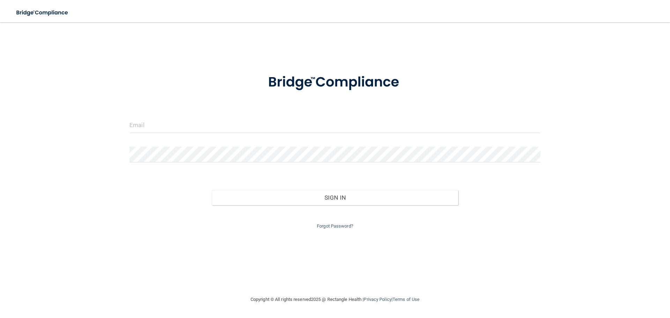 The width and height of the screenshot is (670, 318). Describe the element at coordinates (335, 125) in the screenshot. I see `input: Email` at that location.